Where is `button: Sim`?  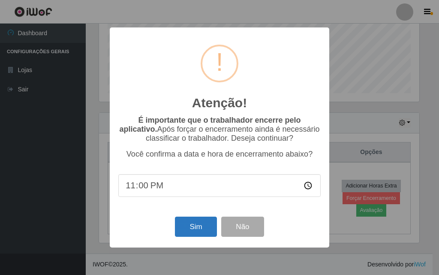 button: Sim is located at coordinates (196, 226).